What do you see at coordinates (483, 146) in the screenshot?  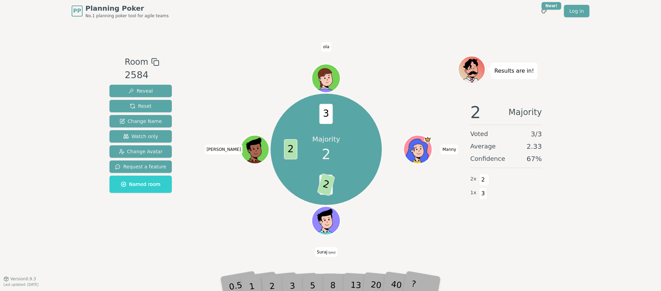 I see `span: Average` at bounding box center [483, 146].